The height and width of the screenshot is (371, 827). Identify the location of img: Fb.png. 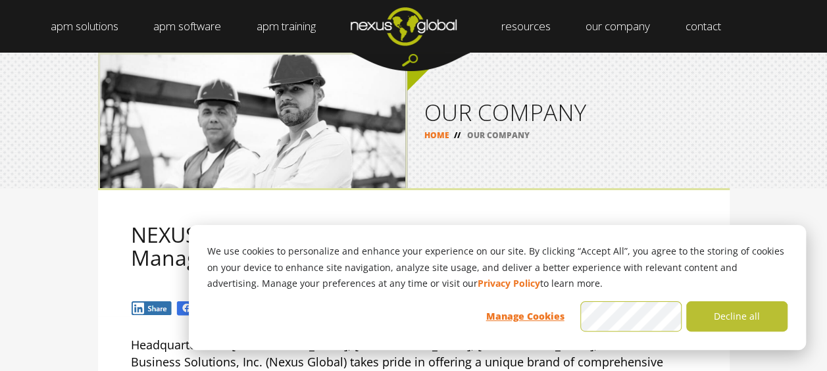
(201, 308).